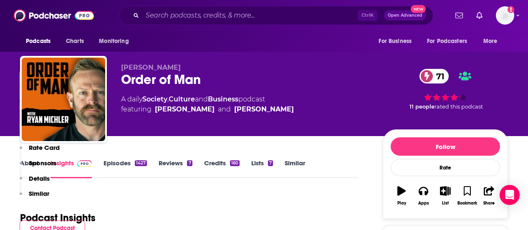 This screenshot has height=230, width=528. What do you see at coordinates (445, 89) in the screenshot?
I see `div: 71 11 peoplerated this podcast` at bounding box center [445, 89].